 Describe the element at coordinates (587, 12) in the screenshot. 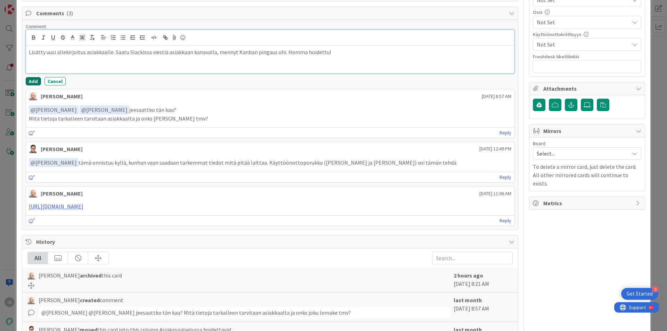

I see `div: Osio` at that location.